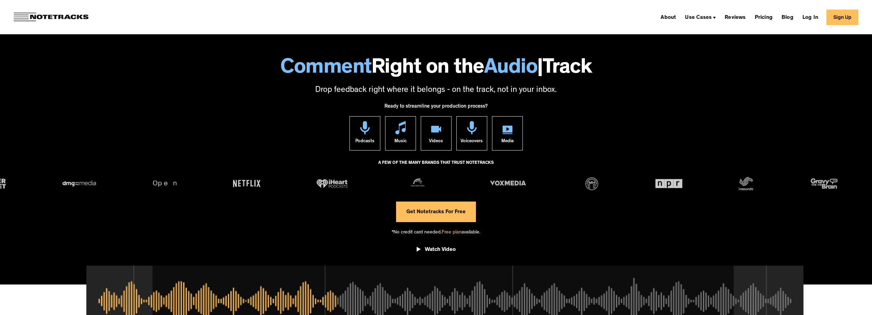 This screenshot has height=315, width=872. What do you see at coordinates (436, 142) in the screenshot?
I see `div: Videos` at bounding box center [436, 142].